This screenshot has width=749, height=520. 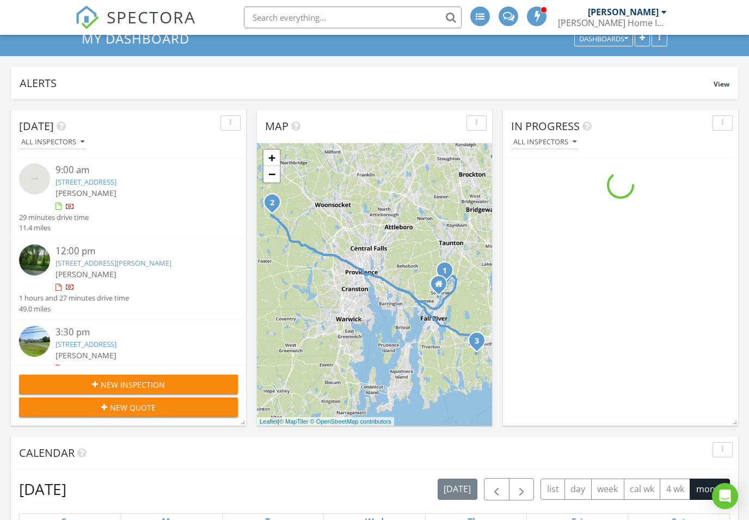 I want to click on button: 4 wk, so click(x=675, y=489).